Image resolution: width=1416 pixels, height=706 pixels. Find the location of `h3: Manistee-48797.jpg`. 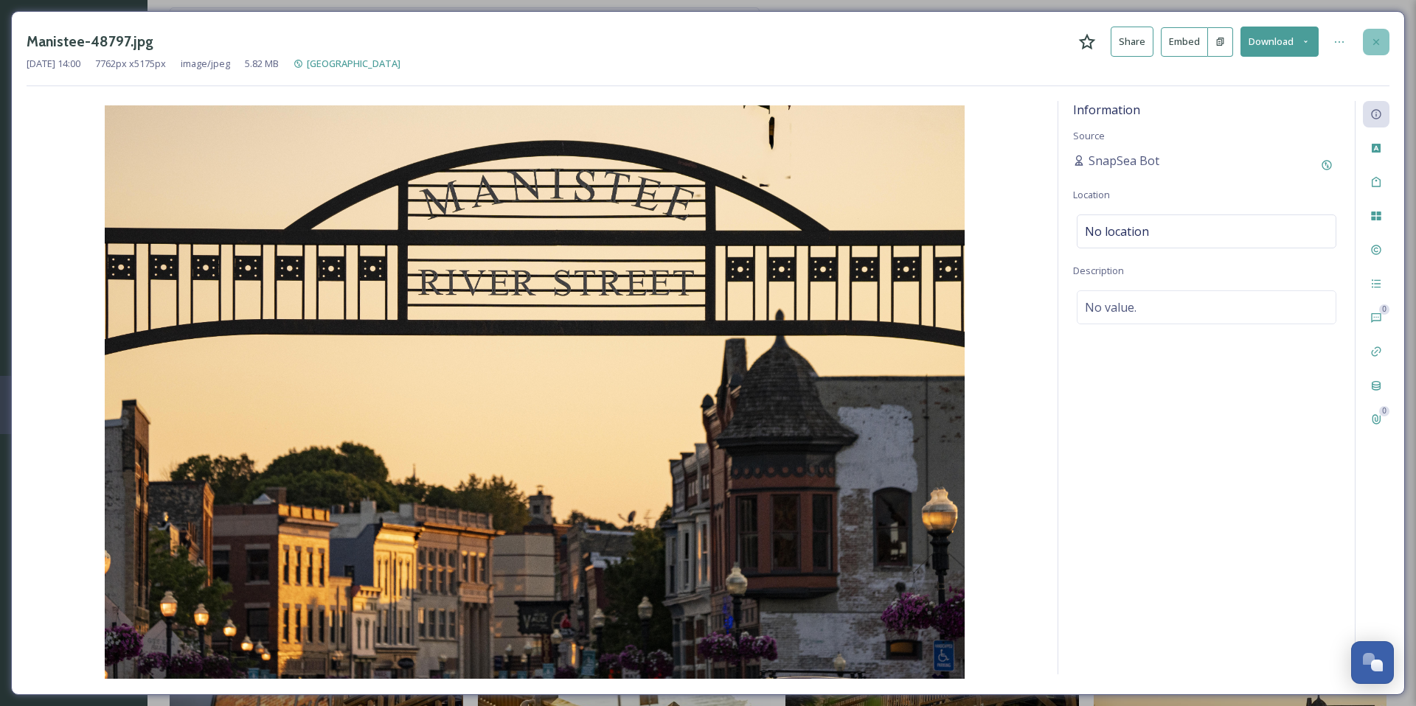

h3: Manistee-48797.jpg is located at coordinates (90, 41).